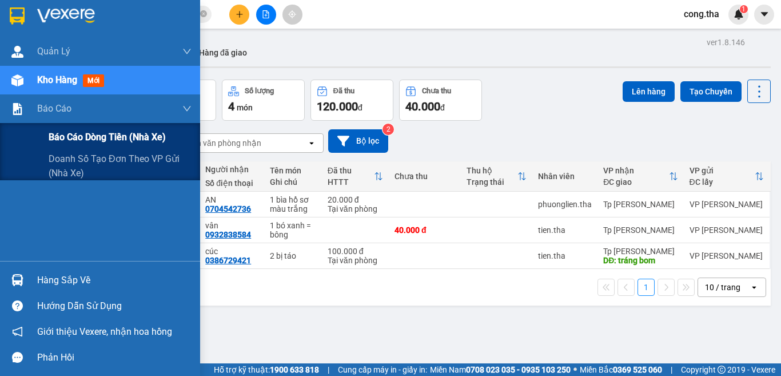  What do you see at coordinates (232, 225) in the screenshot?
I see `div: vân` at bounding box center [232, 225].